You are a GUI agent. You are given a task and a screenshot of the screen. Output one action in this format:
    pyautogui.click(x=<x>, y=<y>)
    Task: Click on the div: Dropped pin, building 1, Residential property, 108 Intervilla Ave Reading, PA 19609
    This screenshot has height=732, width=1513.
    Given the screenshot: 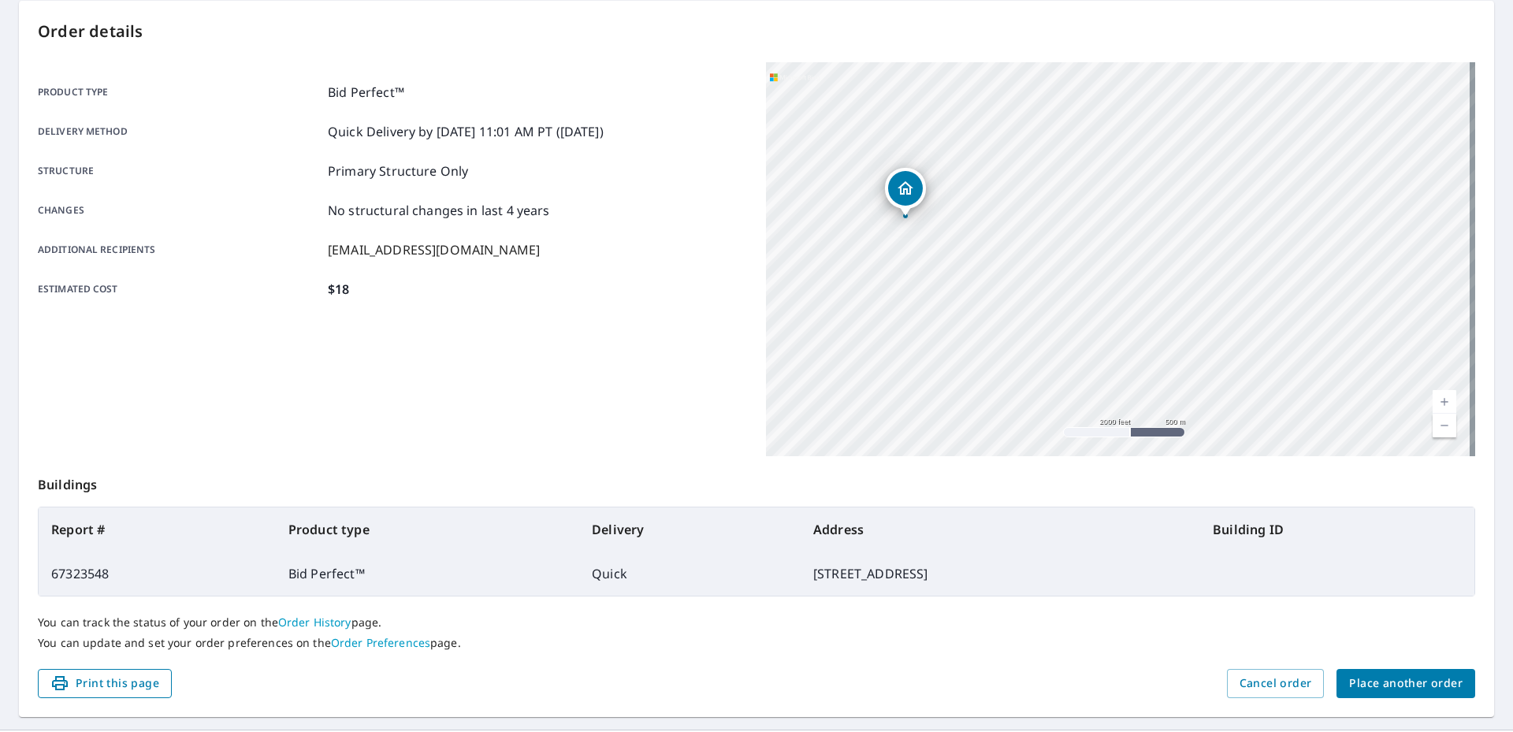 What is the action you would take?
    pyautogui.click(x=905, y=192)
    